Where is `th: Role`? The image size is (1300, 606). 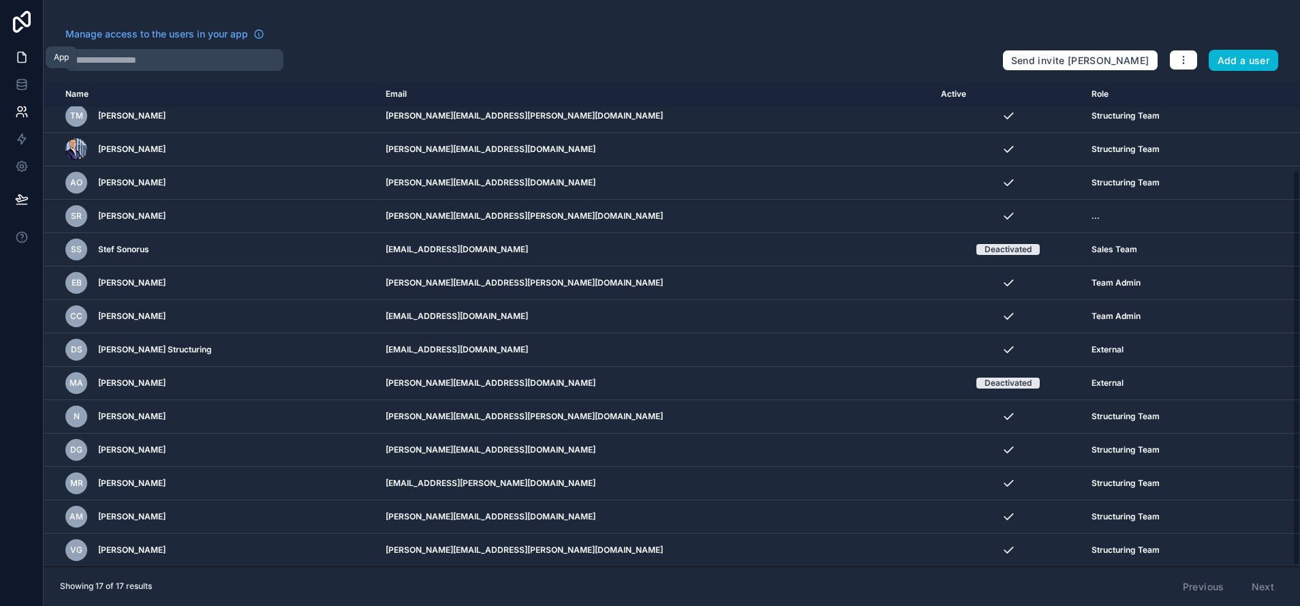
th: Role is located at coordinates (1163, 94).